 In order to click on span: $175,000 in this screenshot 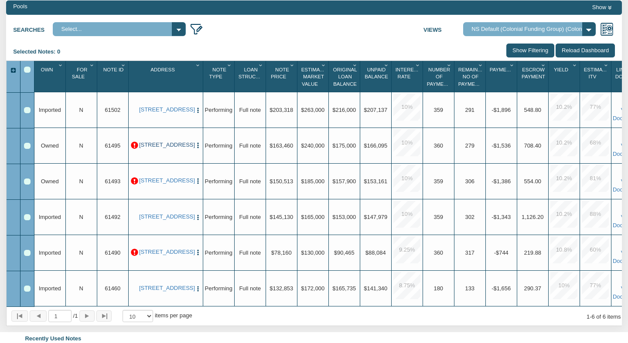, I will do `click(344, 146)`.